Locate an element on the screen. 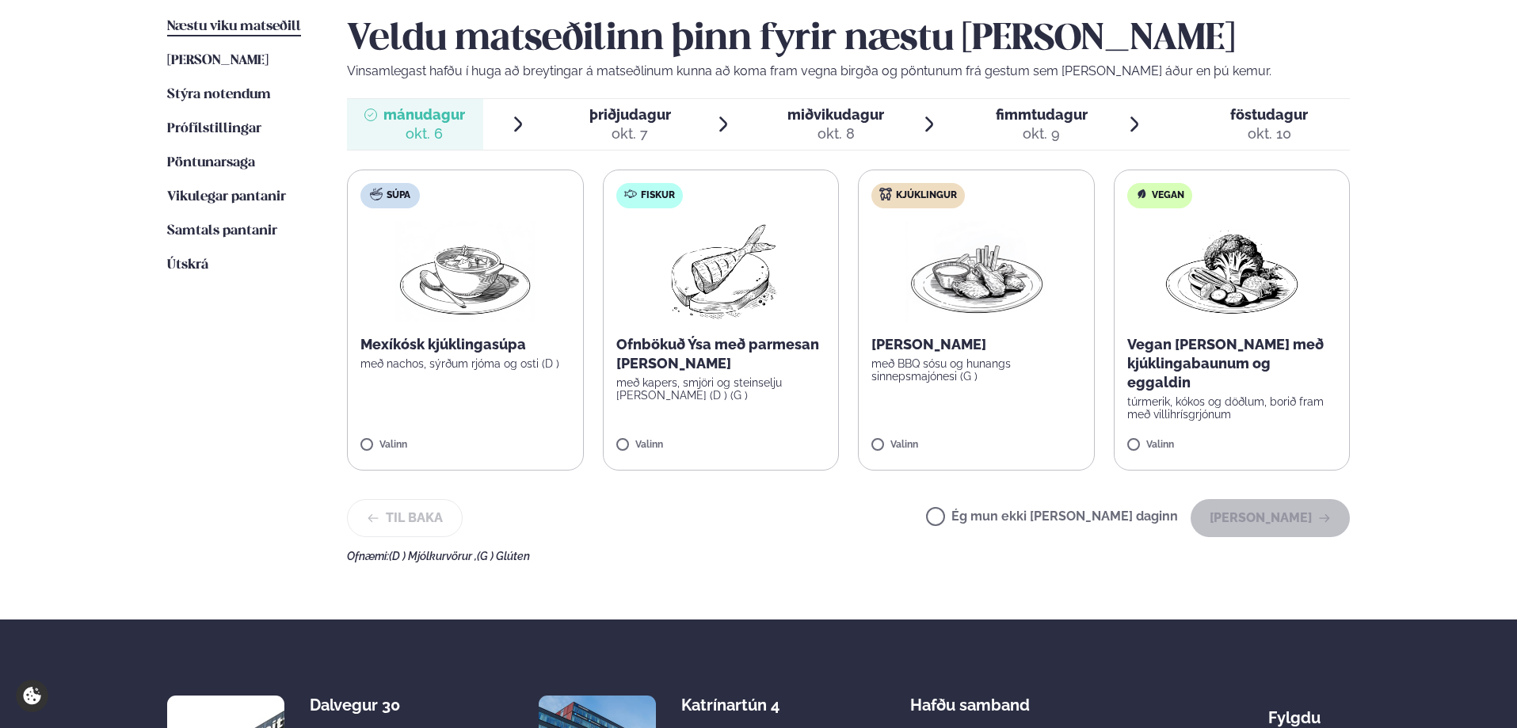 The image size is (1517, 728). div: okt. 9 is located at coordinates (1042, 134).